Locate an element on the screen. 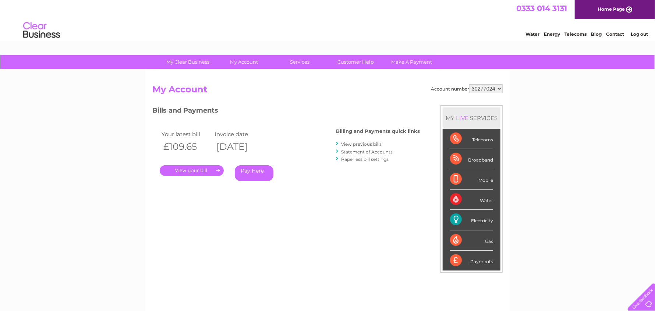 This screenshot has height=311, width=655. div: Electricity is located at coordinates (471, 220).